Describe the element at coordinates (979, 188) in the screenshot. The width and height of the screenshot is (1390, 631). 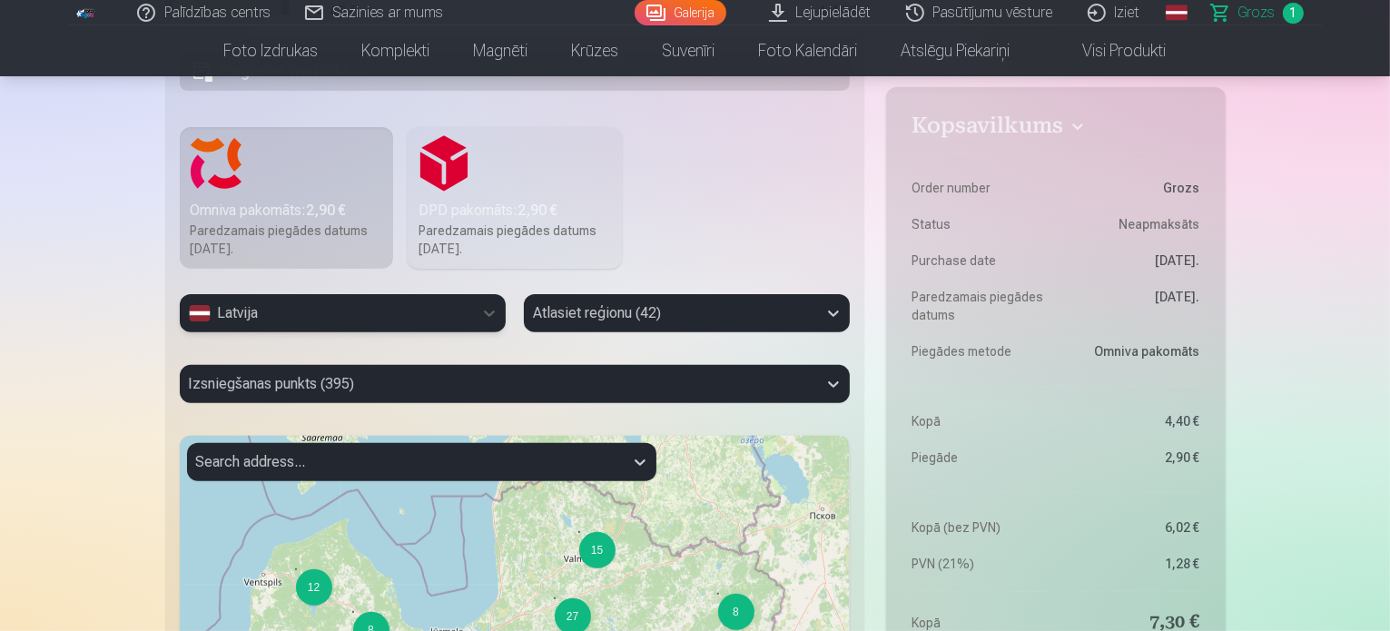
I see `dt: Order number` at that location.